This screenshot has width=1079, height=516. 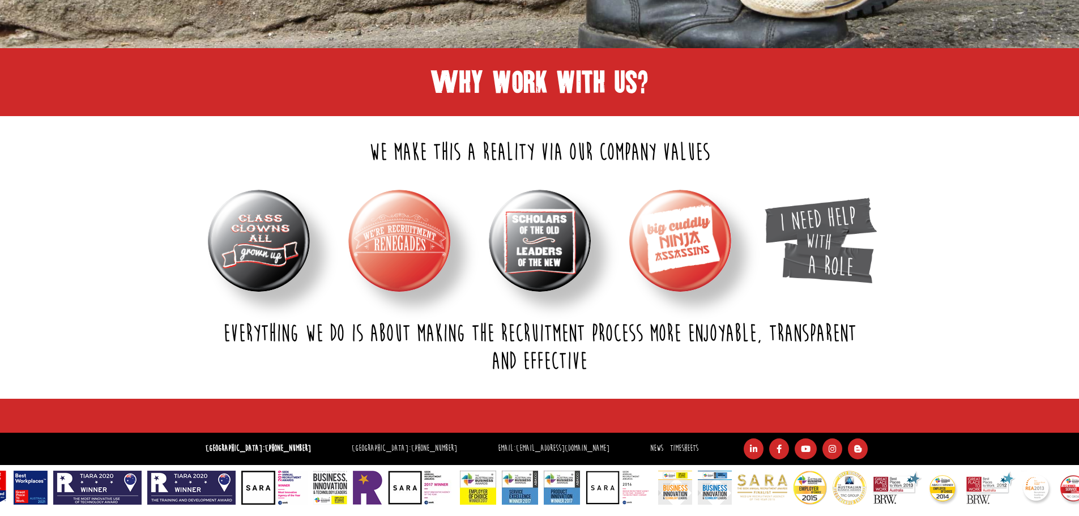 What do you see at coordinates (540, 82) in the screenshot?
I see `h1: Why work with us?` at bounding box center [540, 82].